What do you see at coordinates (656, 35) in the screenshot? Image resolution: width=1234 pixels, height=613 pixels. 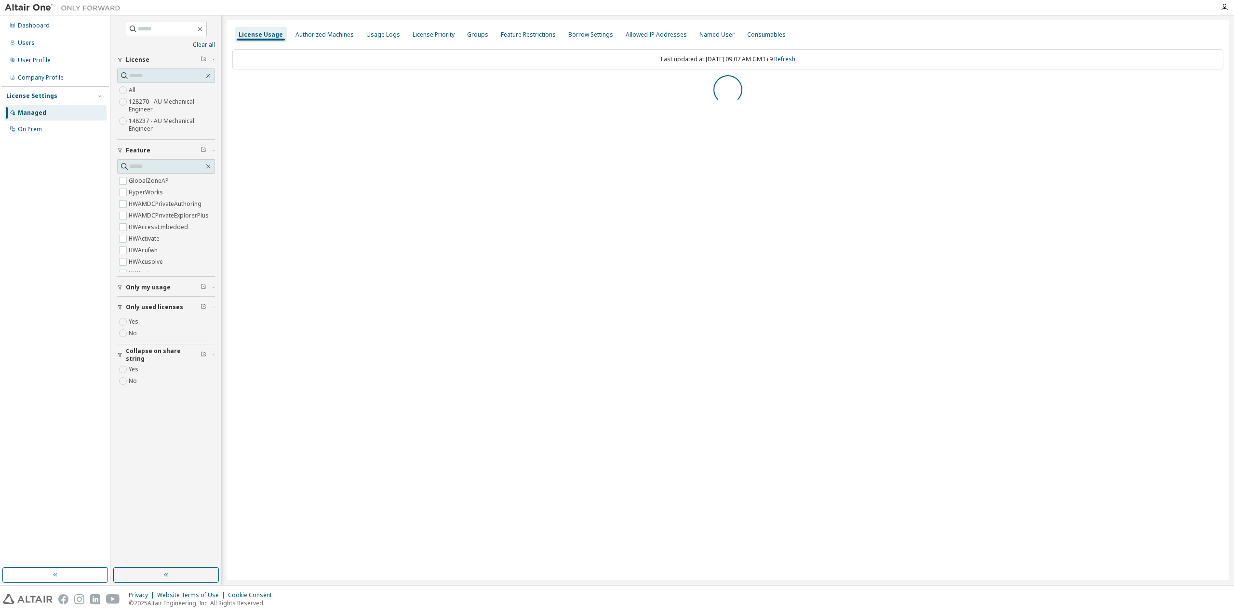 I see `div: Allowed IP Addresses` at bounding box center [656, 35].